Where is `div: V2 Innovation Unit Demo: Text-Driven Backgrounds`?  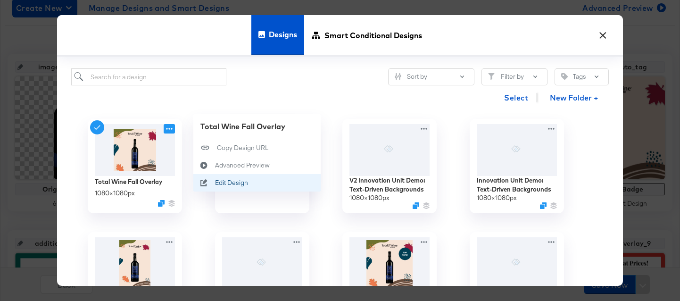
div: V2 Innovation Unit Demo: Text-Driven Backgrounds is located at coordinates (389, 184).